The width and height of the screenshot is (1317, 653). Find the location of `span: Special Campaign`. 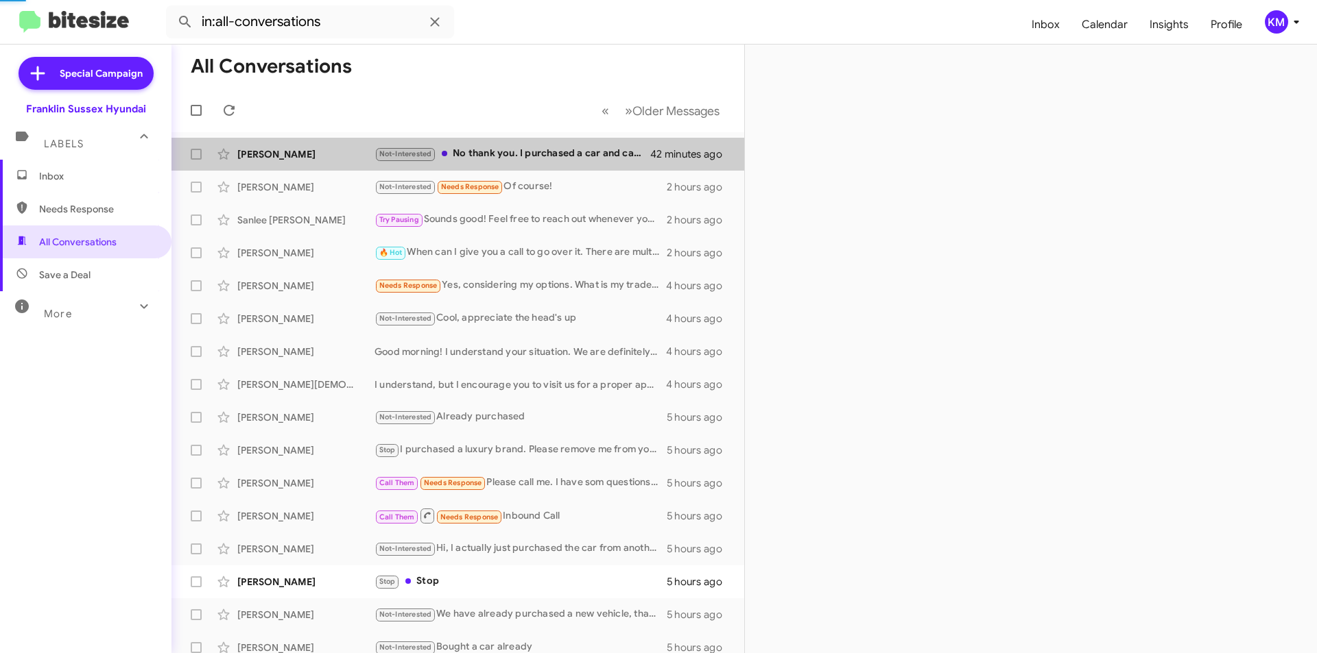

span: Special Campaign is located at coordinates (101, 73).